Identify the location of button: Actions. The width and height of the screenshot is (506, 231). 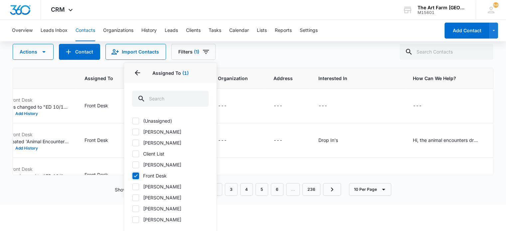
(33, 52).